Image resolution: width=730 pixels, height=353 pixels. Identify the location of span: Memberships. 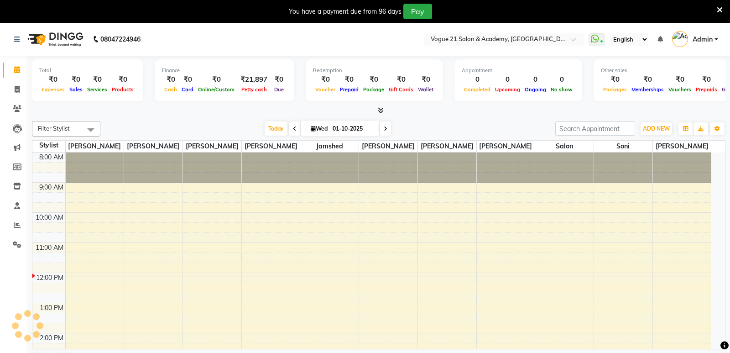
(647, 89).